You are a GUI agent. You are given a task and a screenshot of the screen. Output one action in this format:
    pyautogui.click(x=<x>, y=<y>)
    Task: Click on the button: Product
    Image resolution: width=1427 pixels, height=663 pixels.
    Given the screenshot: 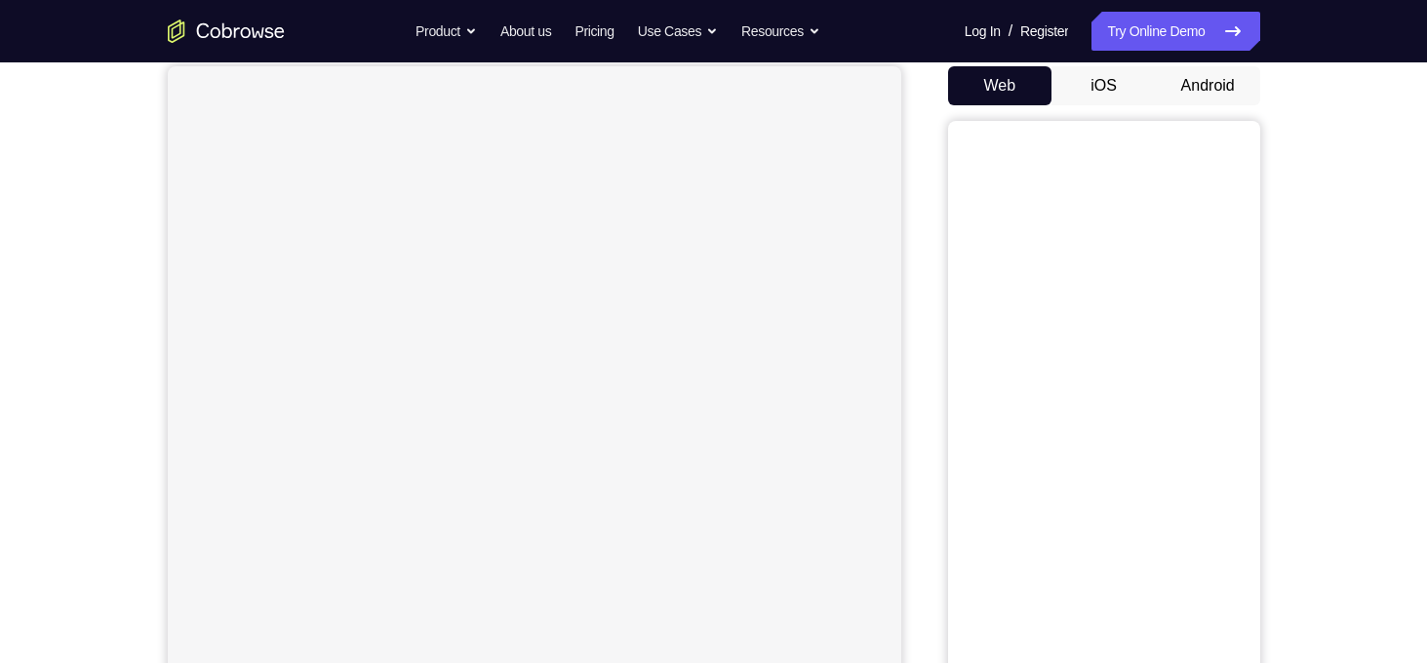 What is the action you would take?
    pyautogui.click(x=446, y=31)
    